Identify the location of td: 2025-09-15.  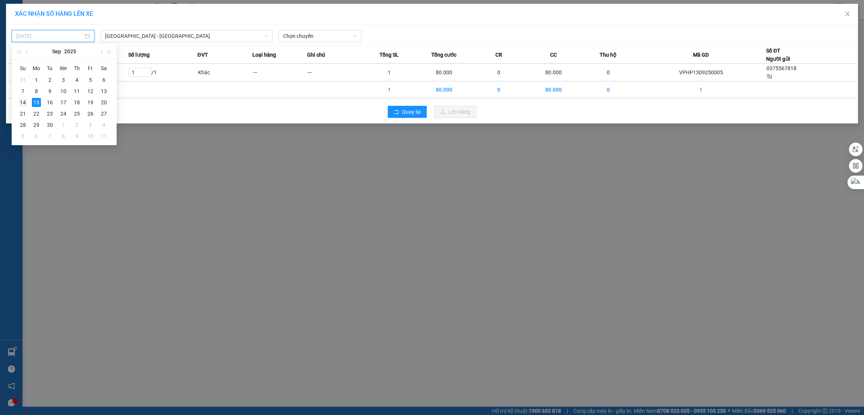
(36, 102).